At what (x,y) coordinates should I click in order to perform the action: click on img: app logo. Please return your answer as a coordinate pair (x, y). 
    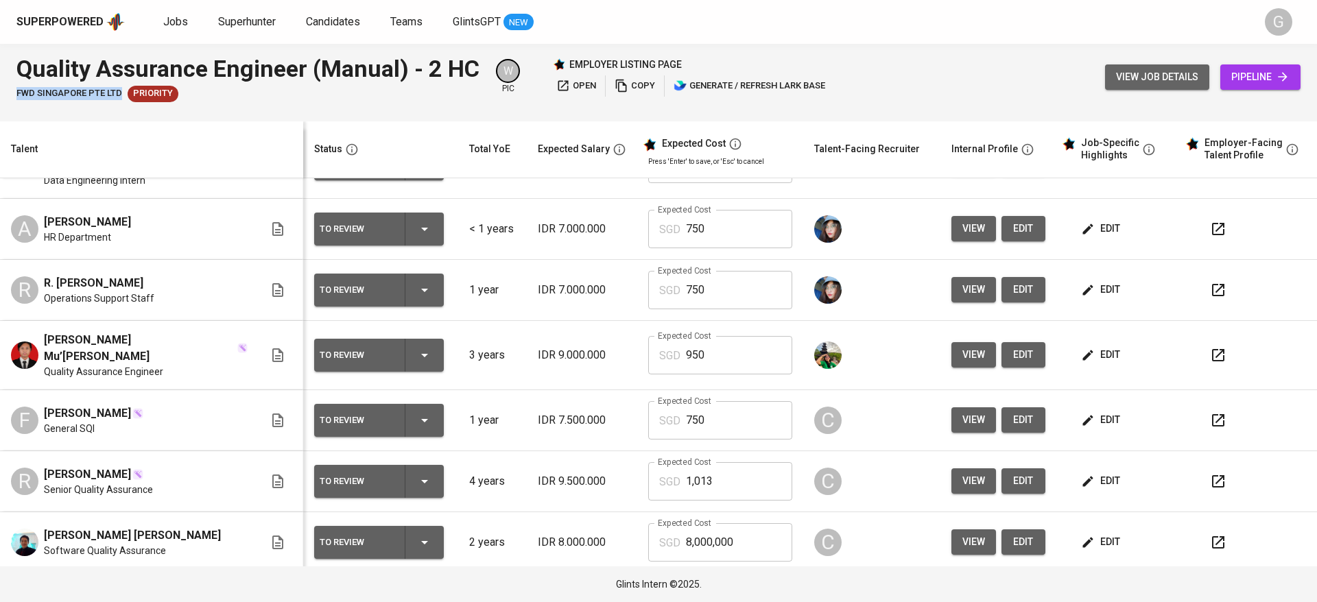
    Looking at the image, I should click on (115, 22).